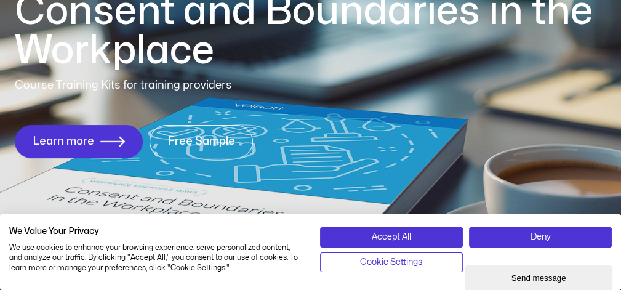 The image size is (621, 290). Describe the element at coordinates (391, 237) in the screenshot. I see `button: Accept all cookies` at that location.